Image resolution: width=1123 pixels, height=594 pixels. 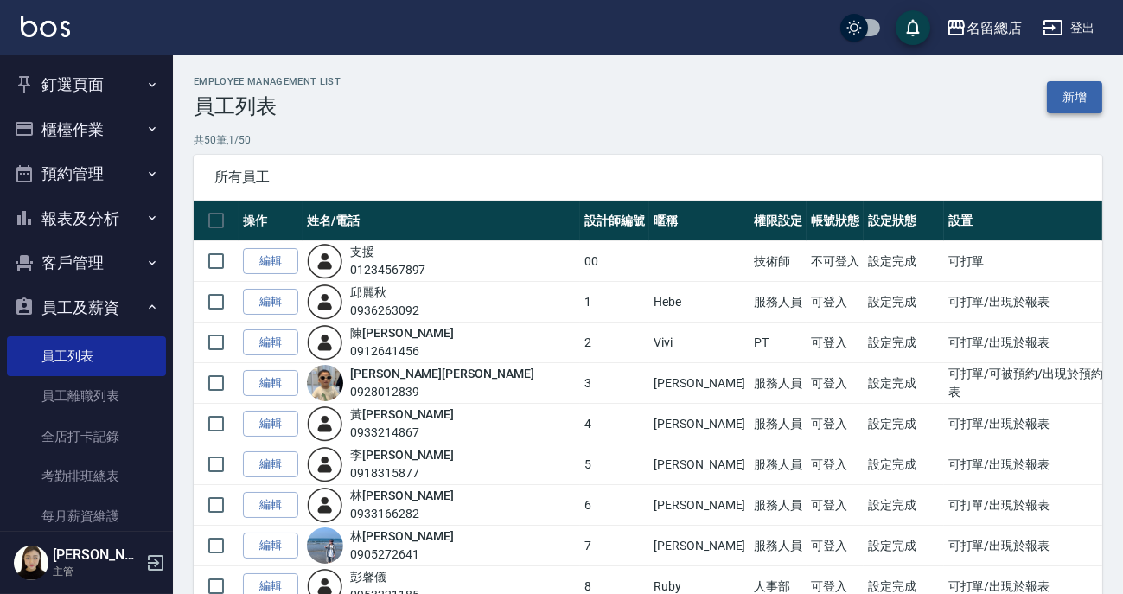 I want to click on img: Person, so click(x=31, y=563).